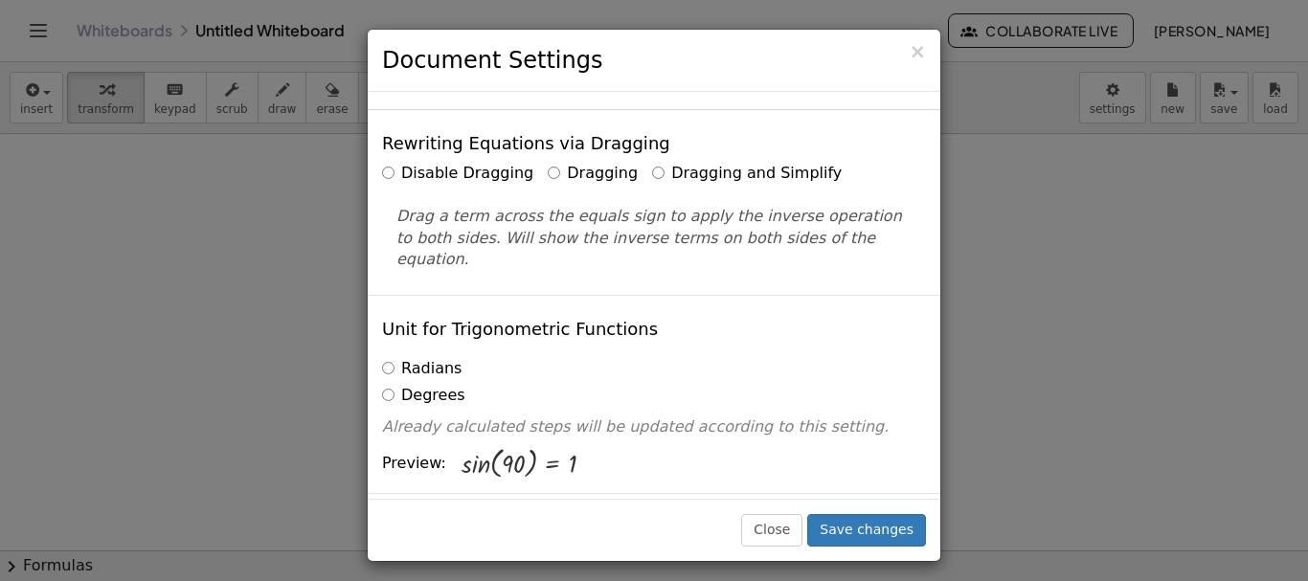 The image size is (1308, 581). What do you see at coordinates (388, 394) in the screenshot?
I see `input: Degrees` at bounding box center [388, 394].